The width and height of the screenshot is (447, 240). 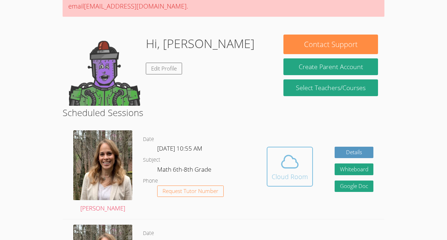 I want to click on a: Edit Profile, so click(x=164, y=68).